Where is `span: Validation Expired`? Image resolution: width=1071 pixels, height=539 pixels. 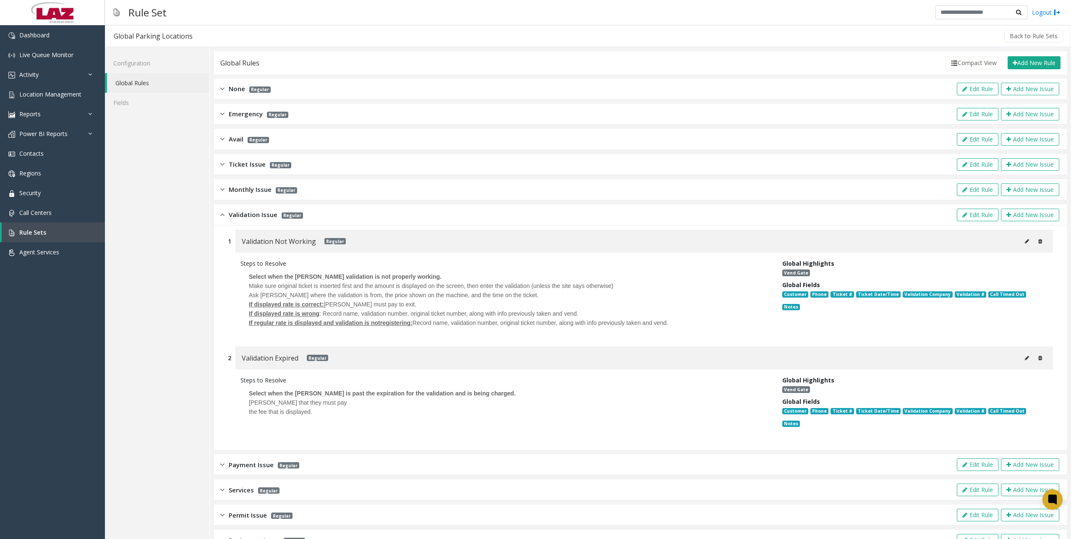 span: Validation Expired is located at coordinates (270, 358).